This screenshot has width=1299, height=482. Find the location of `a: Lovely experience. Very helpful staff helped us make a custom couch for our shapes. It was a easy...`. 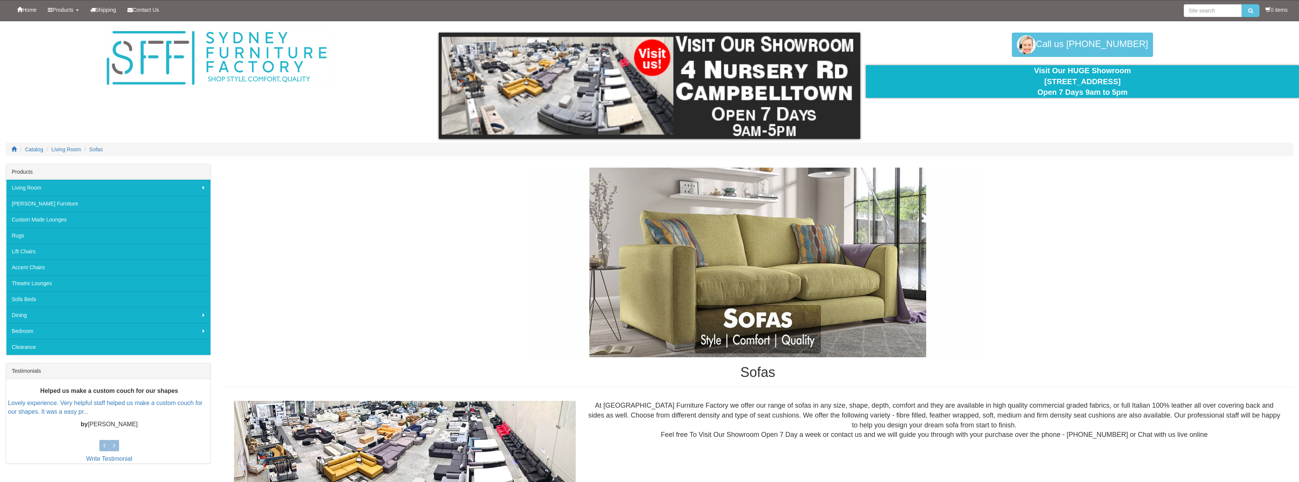

a: Lovely experience. Very helpful staff helped us make a custom couch for our shapes. It was a easy... is located at coordinates (105, 408).